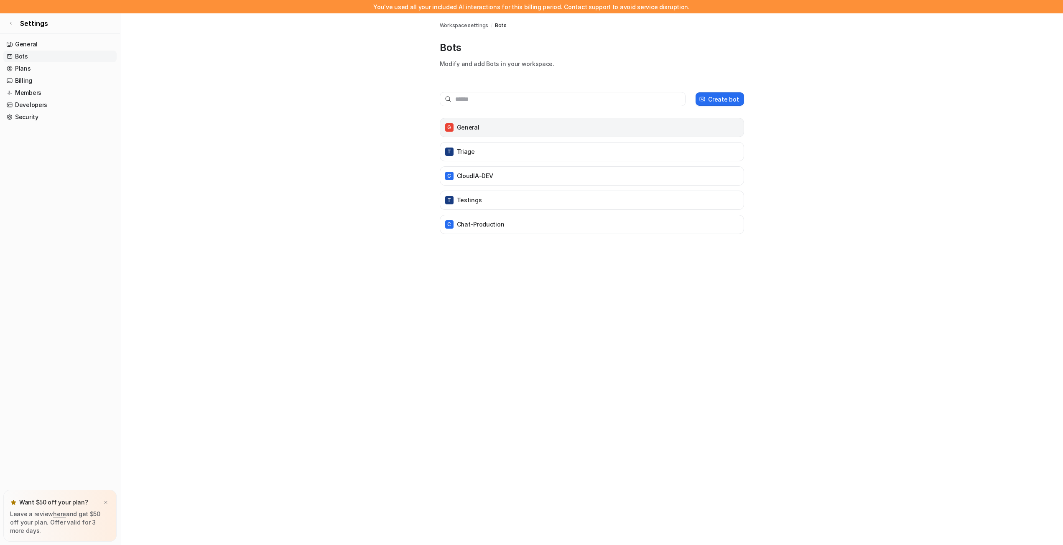 Image resolution: width=1063 pixels, height=545 pixels. Describe the element at coordinates (54, 503) in the screenshot. I see `p: Want $50 off your plan?` at that location.